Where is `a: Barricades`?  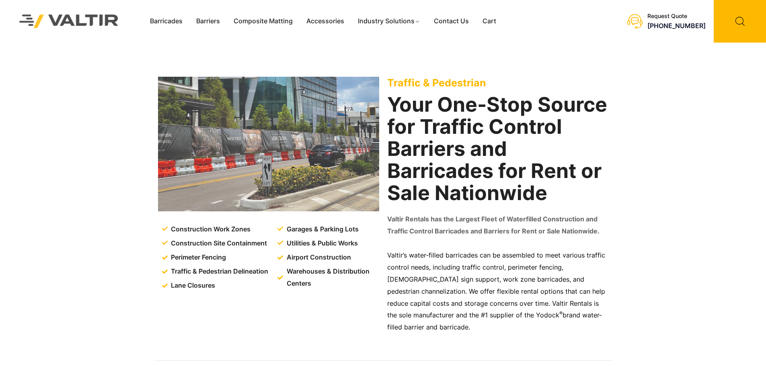
a: Barricades is located at coordinates (166, 21).